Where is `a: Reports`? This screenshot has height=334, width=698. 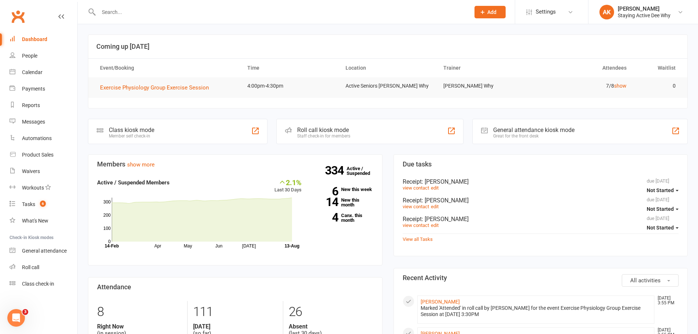 a: Reports is located at coordinates (43, 105).